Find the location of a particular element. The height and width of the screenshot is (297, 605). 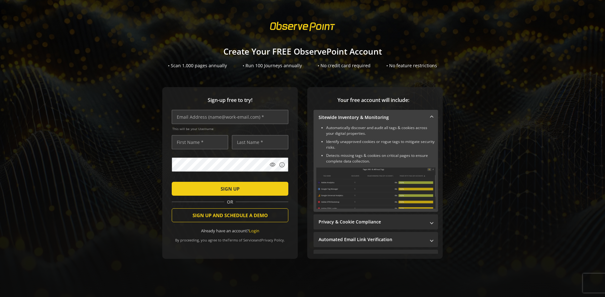

button: SIGN UP AND SCHEDULE A DEMO is located at coordinates (230, 215).